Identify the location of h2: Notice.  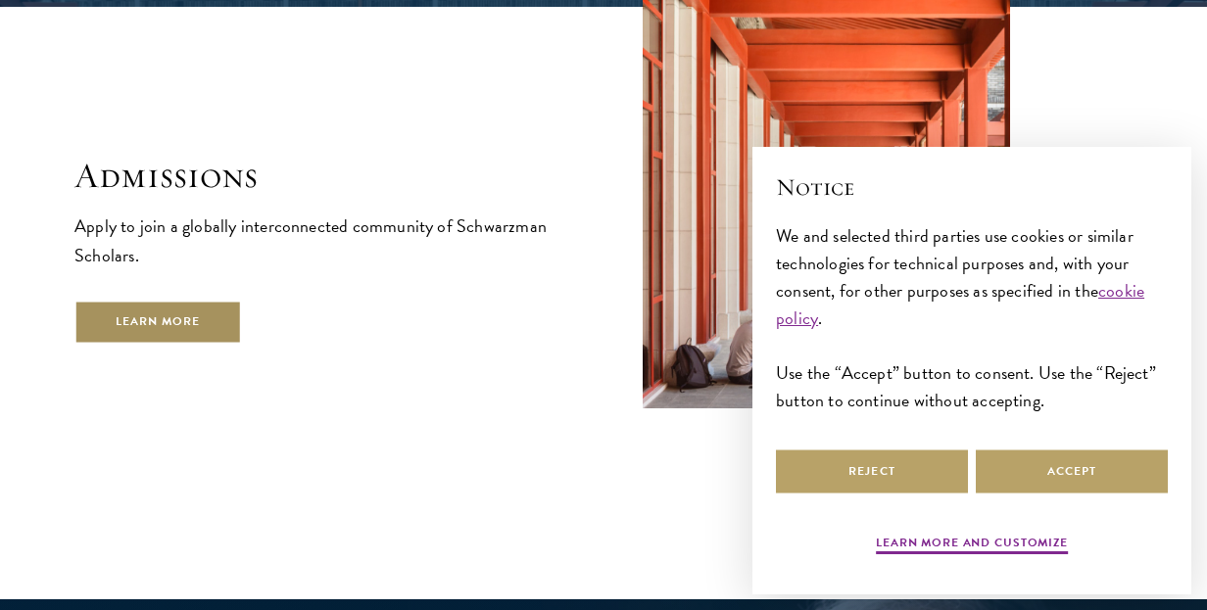
(972, 187).